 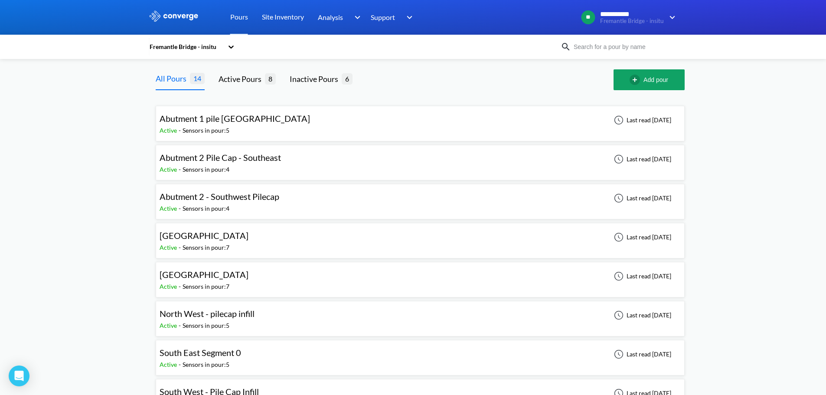 I want to click on span: 6, so click(x=347, y=78).